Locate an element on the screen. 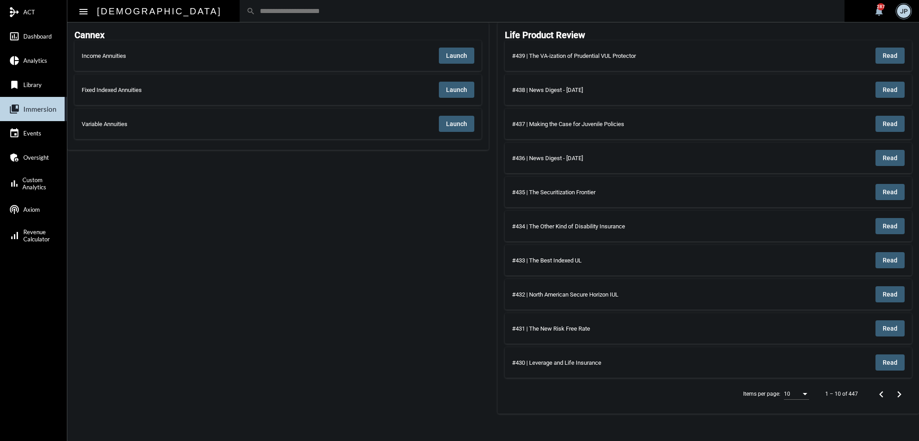  h2: Cannex is located at coordinates (89, 35).